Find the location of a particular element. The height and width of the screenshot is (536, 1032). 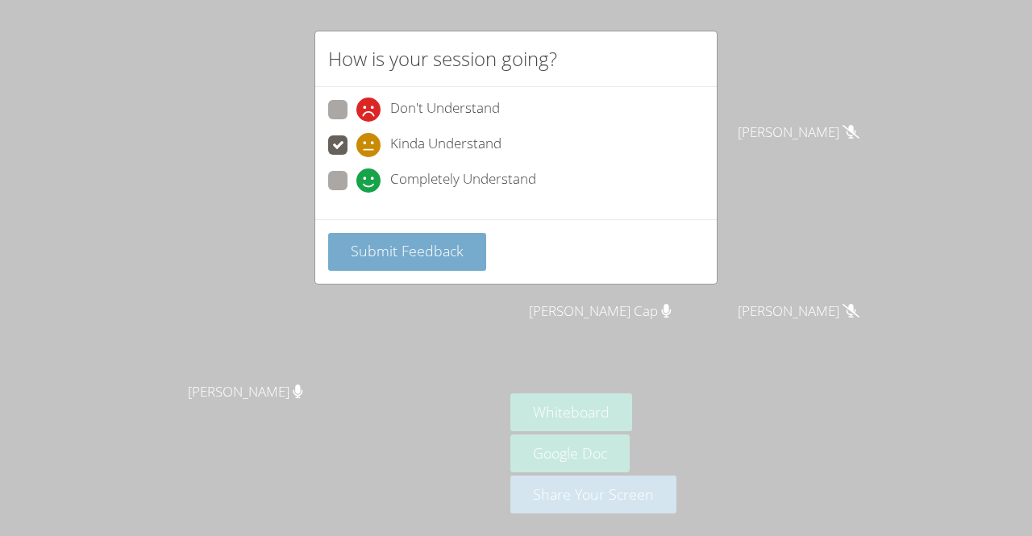

span: Don't Understand is located at coordinates (445, 110).